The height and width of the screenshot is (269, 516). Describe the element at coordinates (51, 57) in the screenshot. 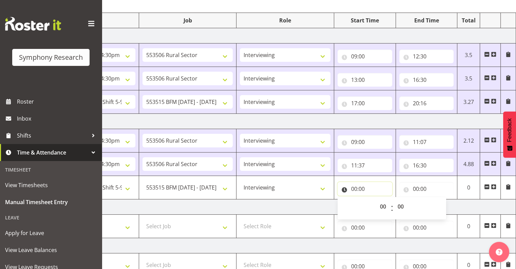

I see `div: Symphony Research` at that location.